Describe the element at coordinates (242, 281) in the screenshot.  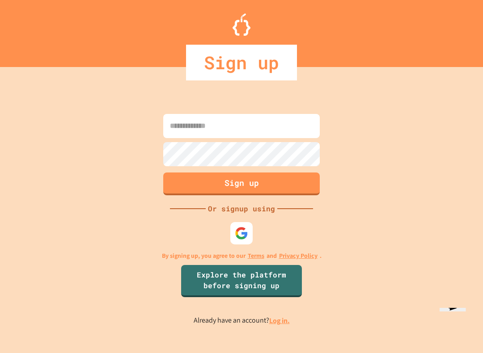
I see `a: Explore the platform before signing up` at that location.